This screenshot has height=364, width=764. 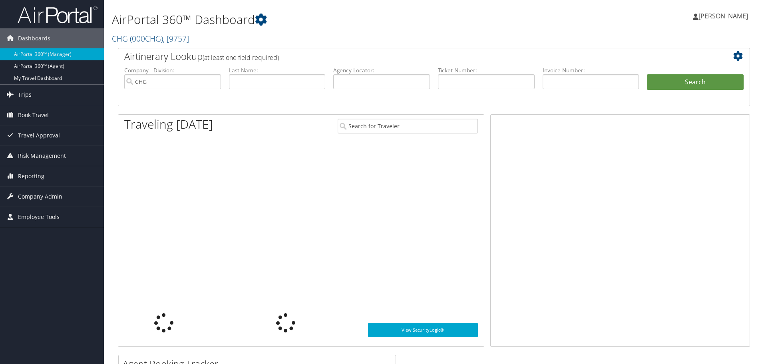 What do you see at coordinates (408, 126) in the screenshot?
I see `input: Search for Traveler` at bounding box center [408, 126].